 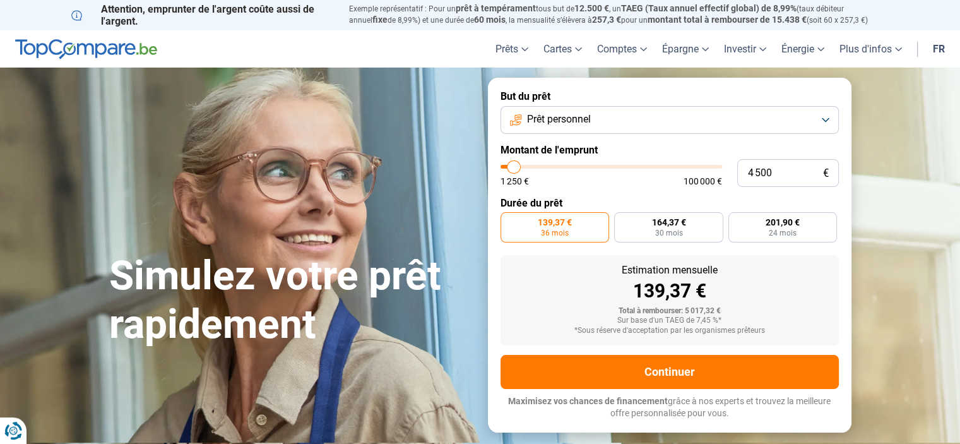 What do you see at coordinates (727, 20) in the screenshot?
I see `span: montant total à rembourser de 15.438 €` at bounding box center [727, 20].